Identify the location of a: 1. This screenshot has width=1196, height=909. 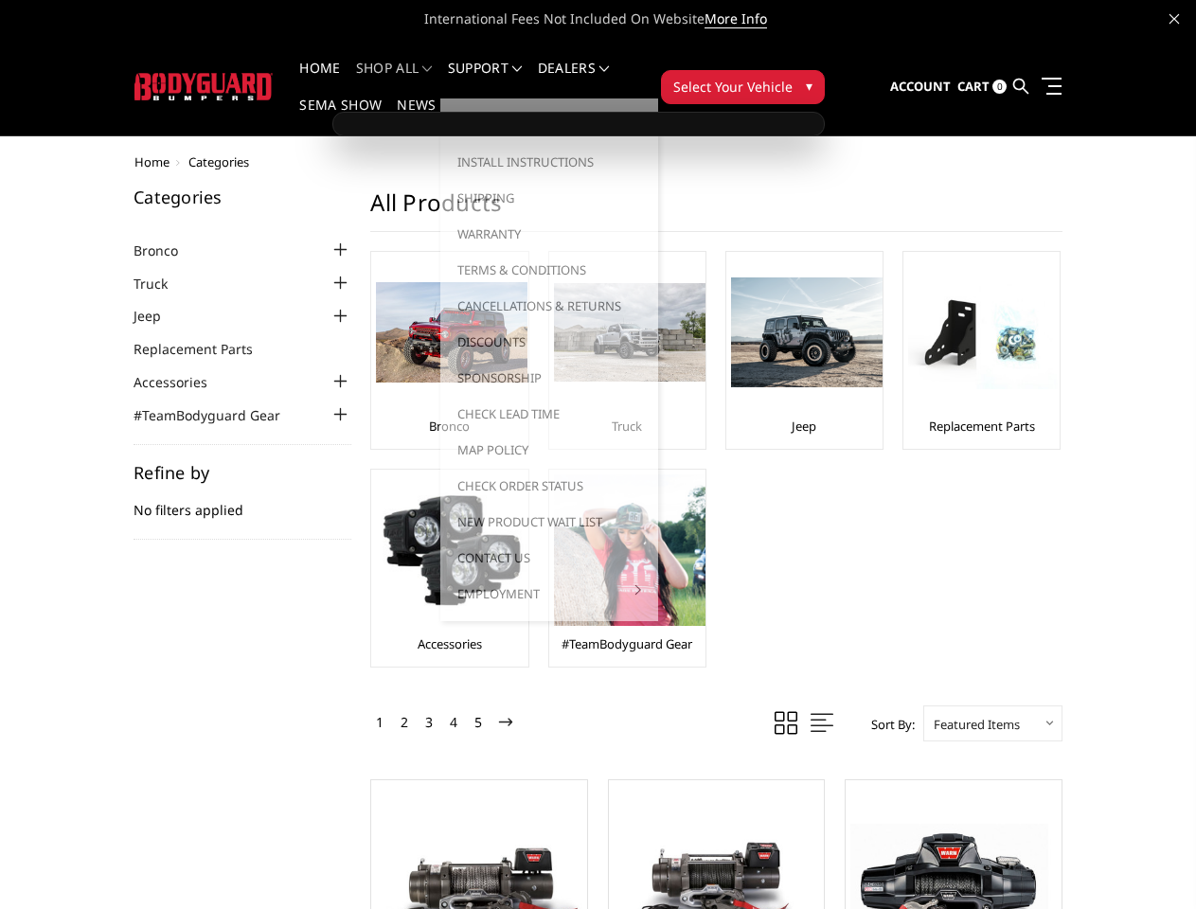
(380, 722).